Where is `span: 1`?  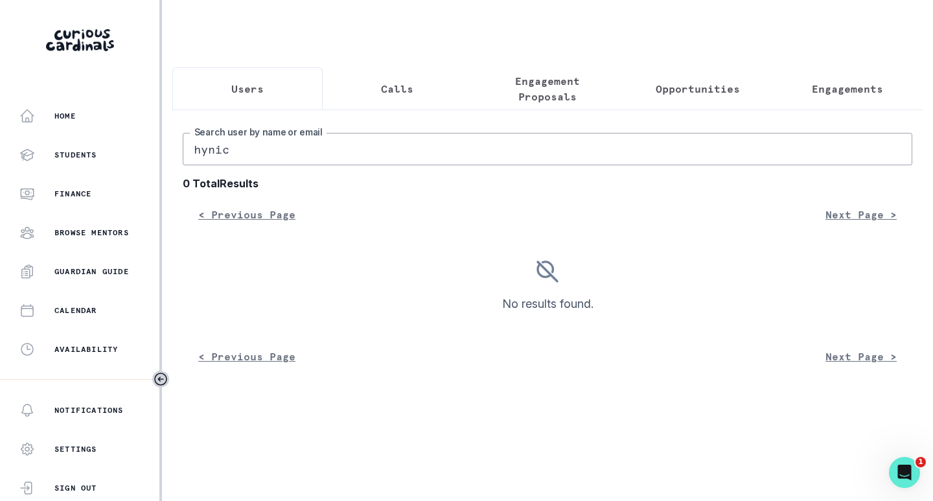 span: 1 is located at coordinates (921, 462).